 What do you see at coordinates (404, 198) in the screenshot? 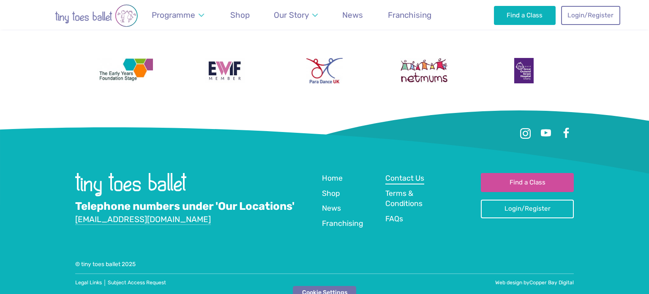
I see `span: Terms & Conditions` at bounding box center [404, 198].